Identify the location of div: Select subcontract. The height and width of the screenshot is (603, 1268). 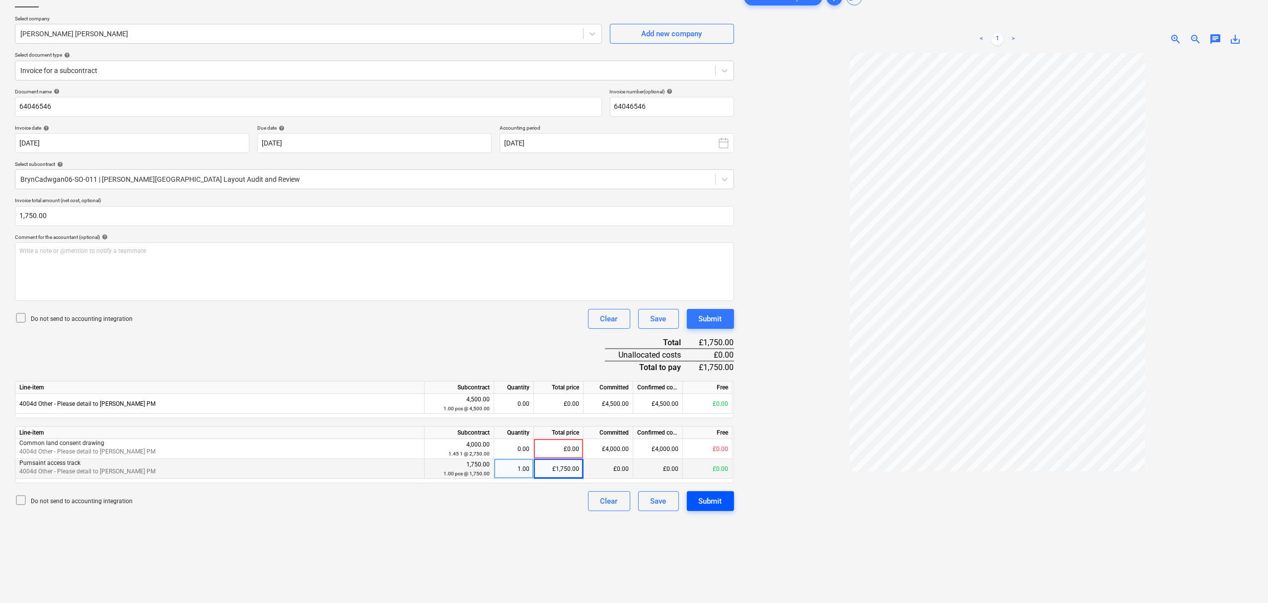
(374, 164).